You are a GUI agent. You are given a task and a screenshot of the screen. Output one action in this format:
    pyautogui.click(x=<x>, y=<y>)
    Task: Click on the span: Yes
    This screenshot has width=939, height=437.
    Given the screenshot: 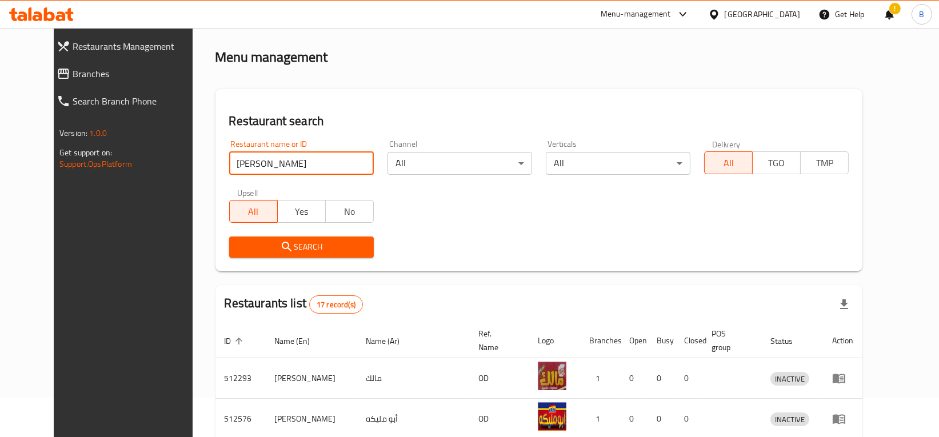 What is the action you would take?
    pyautogui.click(x=302, y=212)
    